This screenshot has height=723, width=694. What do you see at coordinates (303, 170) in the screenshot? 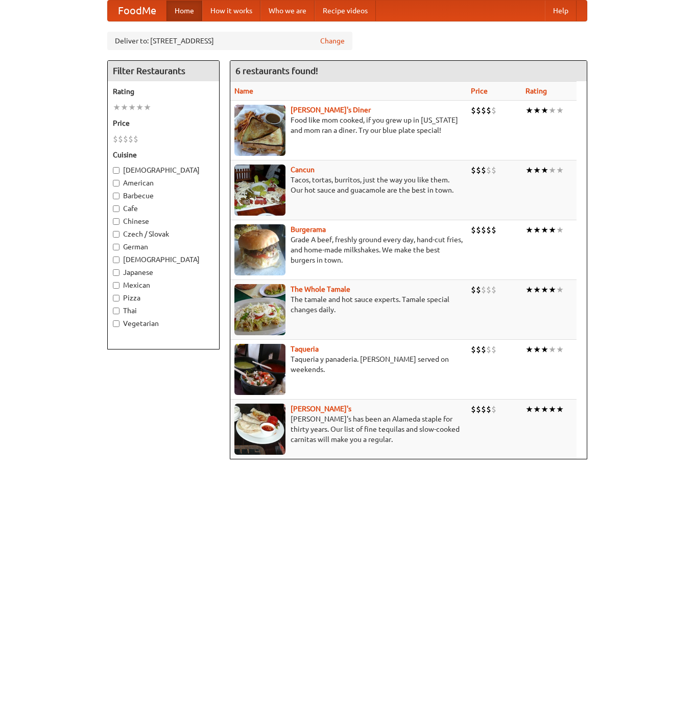
I see `b: Cancun` at bounding box center [303, 170].